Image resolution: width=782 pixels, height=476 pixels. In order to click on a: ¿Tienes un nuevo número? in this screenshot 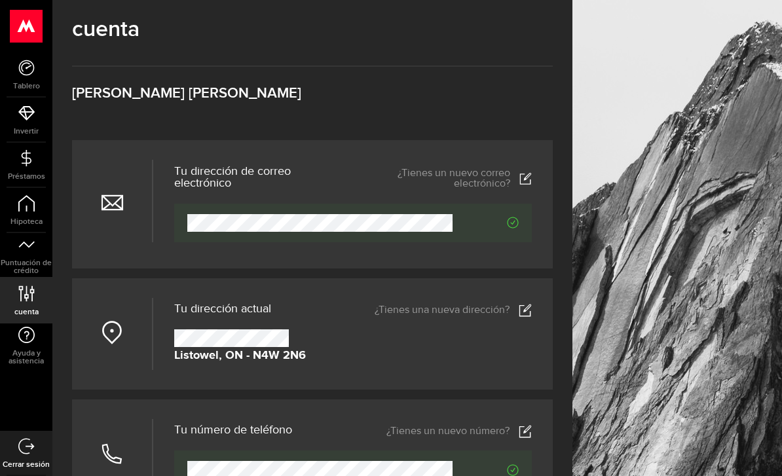, I will do `click(459, 432)`.